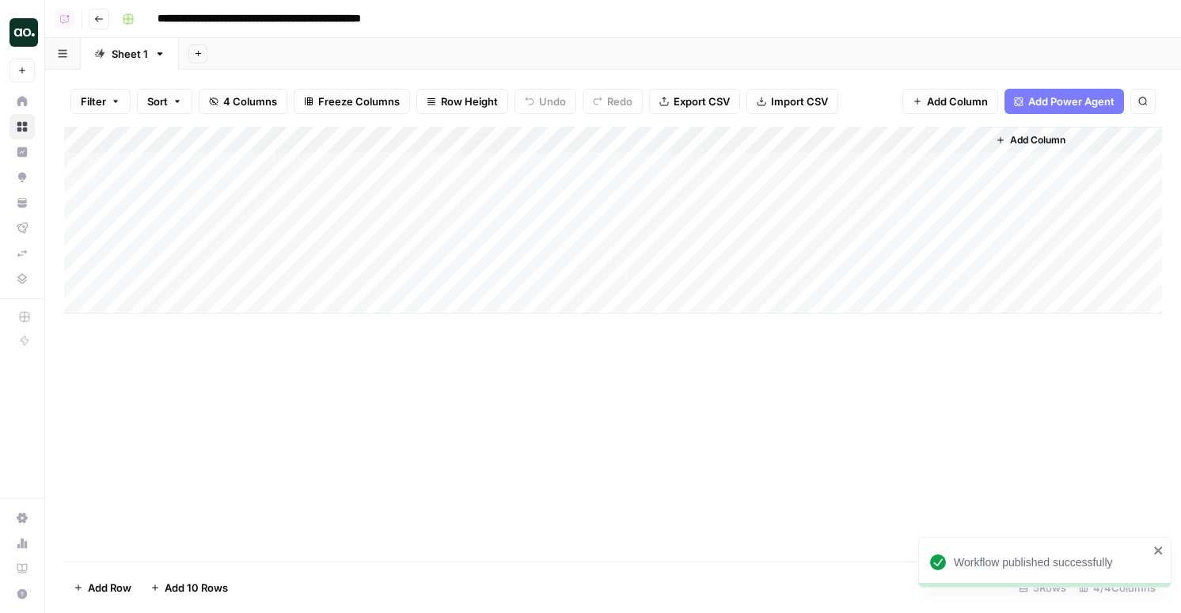 This screenshot has height=613, width=1181. Describe the element at coordinates (1064, 101) in the screenshot. I see `button: Add Power Agent` at that location.